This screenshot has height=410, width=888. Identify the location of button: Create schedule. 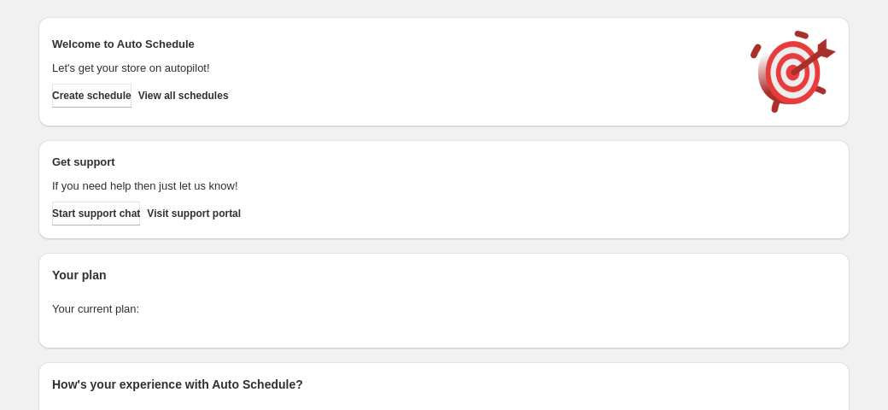
(91, 96).